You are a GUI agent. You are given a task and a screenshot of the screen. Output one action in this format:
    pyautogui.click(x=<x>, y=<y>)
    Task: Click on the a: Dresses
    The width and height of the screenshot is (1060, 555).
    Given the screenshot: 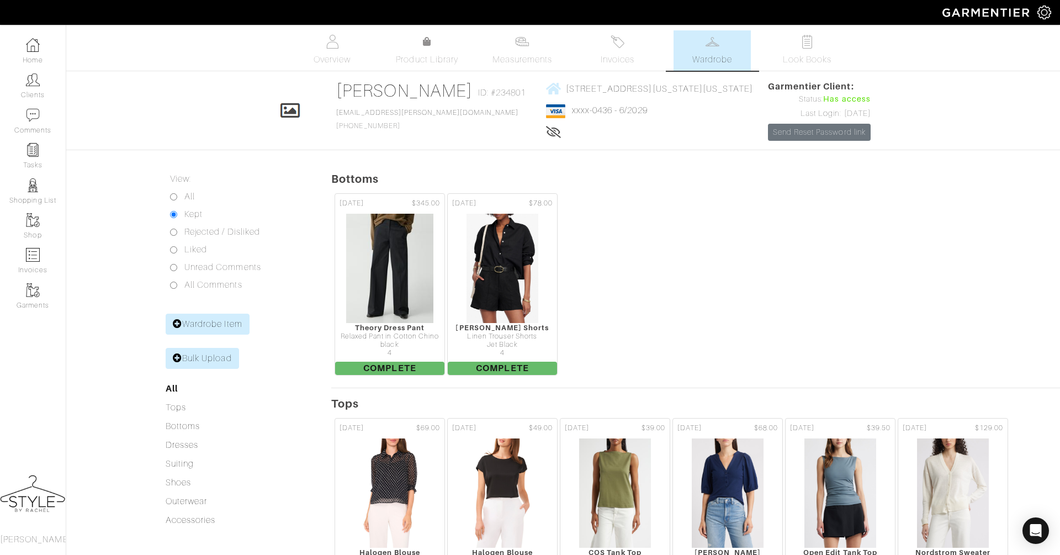 What is the action you would take?
    pyautogui.click(x=182, y=445)
    